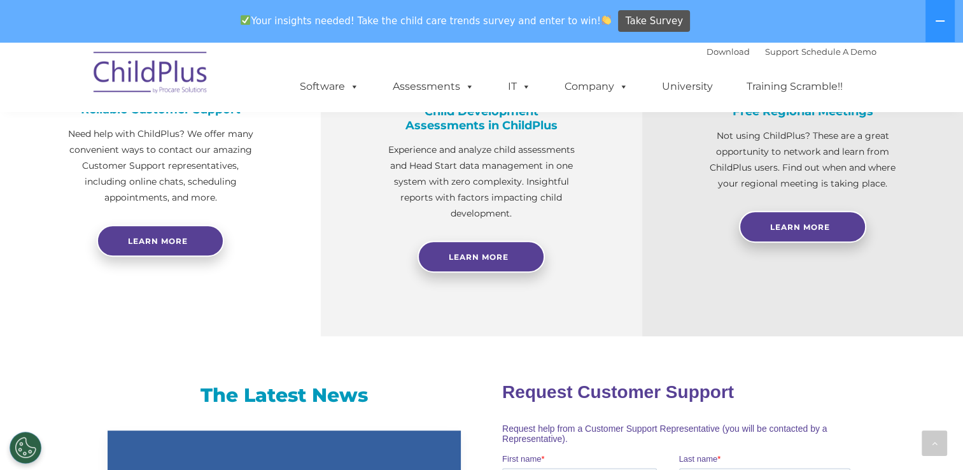  What do you see at coordinates (204, 141) in the screenshot?
I see `span: Phone number` at bounding box center [204, 141].